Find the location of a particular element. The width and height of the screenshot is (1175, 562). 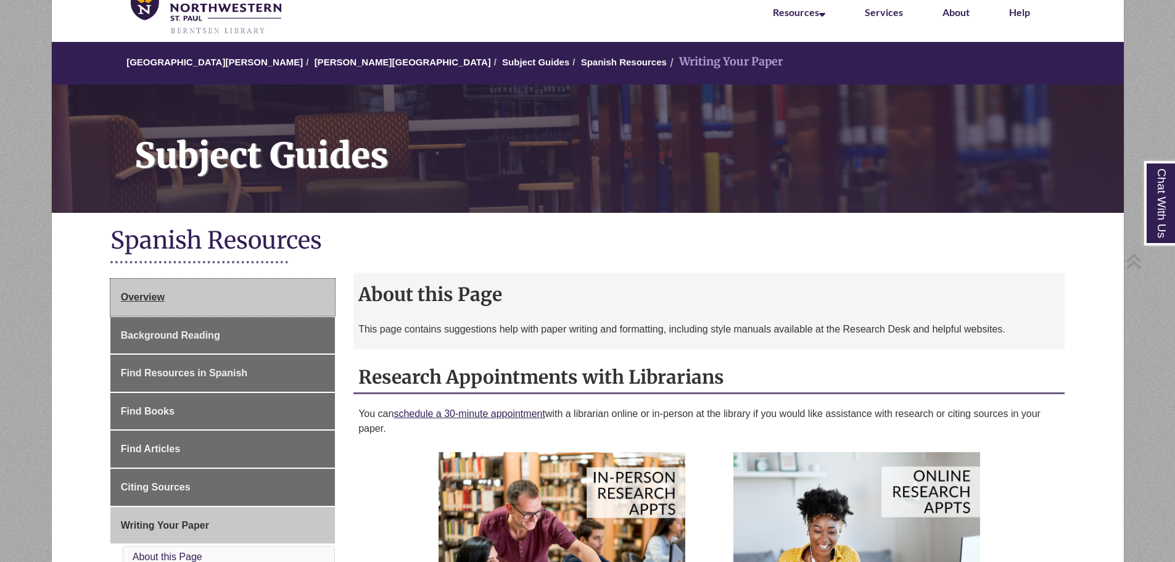

span: Overview is located at coordinates (142, 297).